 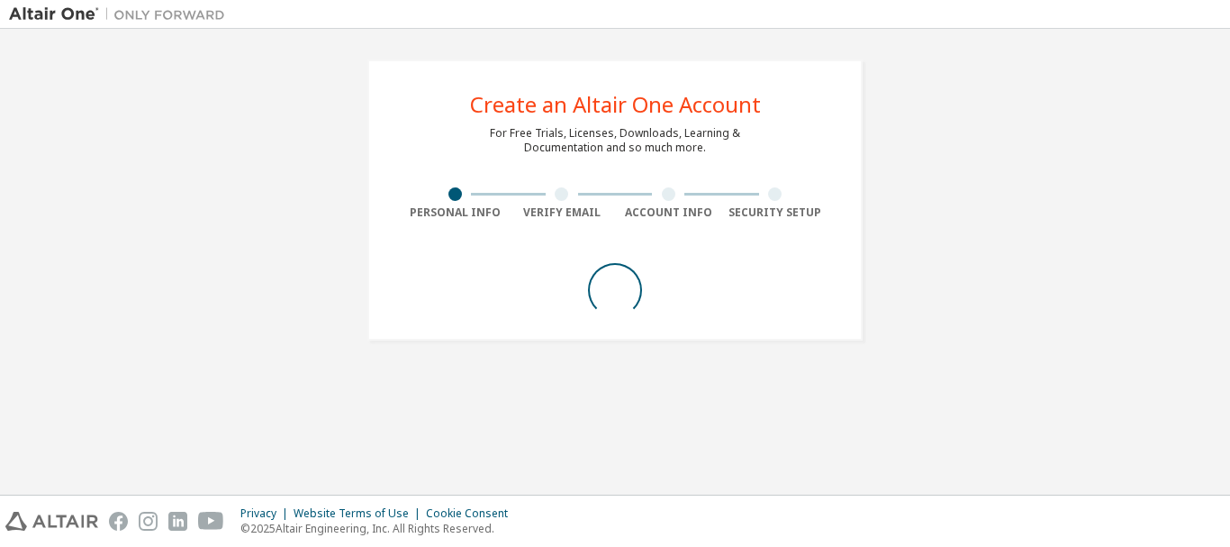 What do you see at coordinates (379, 528) in the screenshot?
I see `p: © 2025 Altair Engineering, Inc. All Rights Reserved.` at bounding box center [379, 528].